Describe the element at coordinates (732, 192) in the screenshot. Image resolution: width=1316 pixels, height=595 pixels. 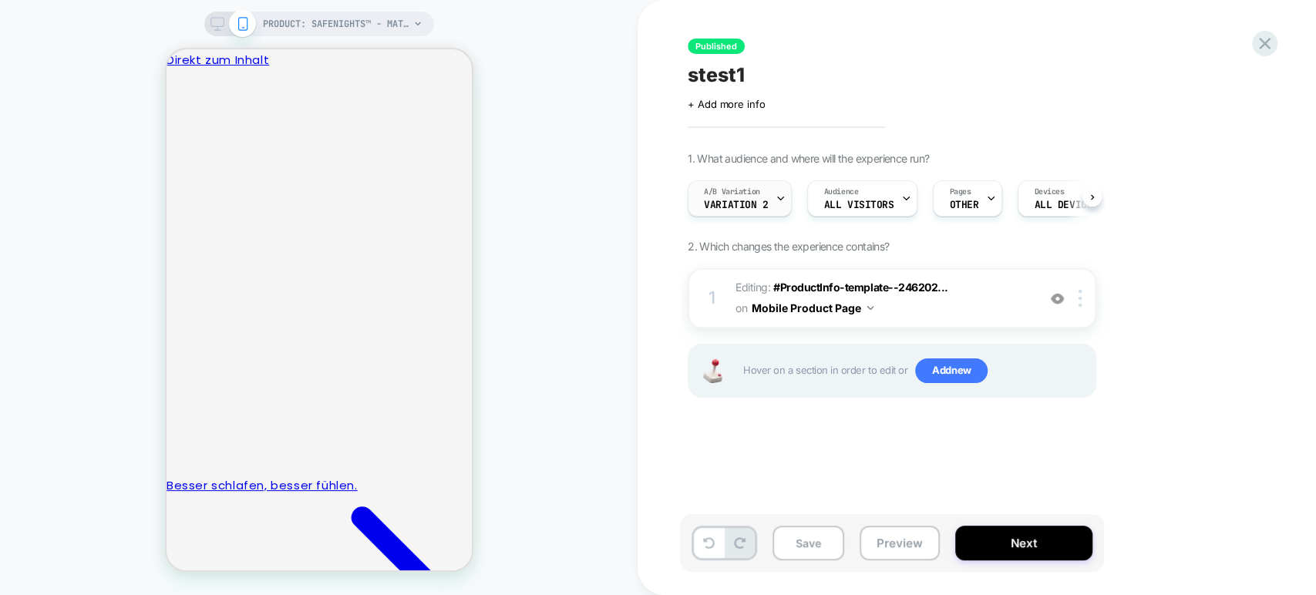
I see `span: A/B Variation` at that location.